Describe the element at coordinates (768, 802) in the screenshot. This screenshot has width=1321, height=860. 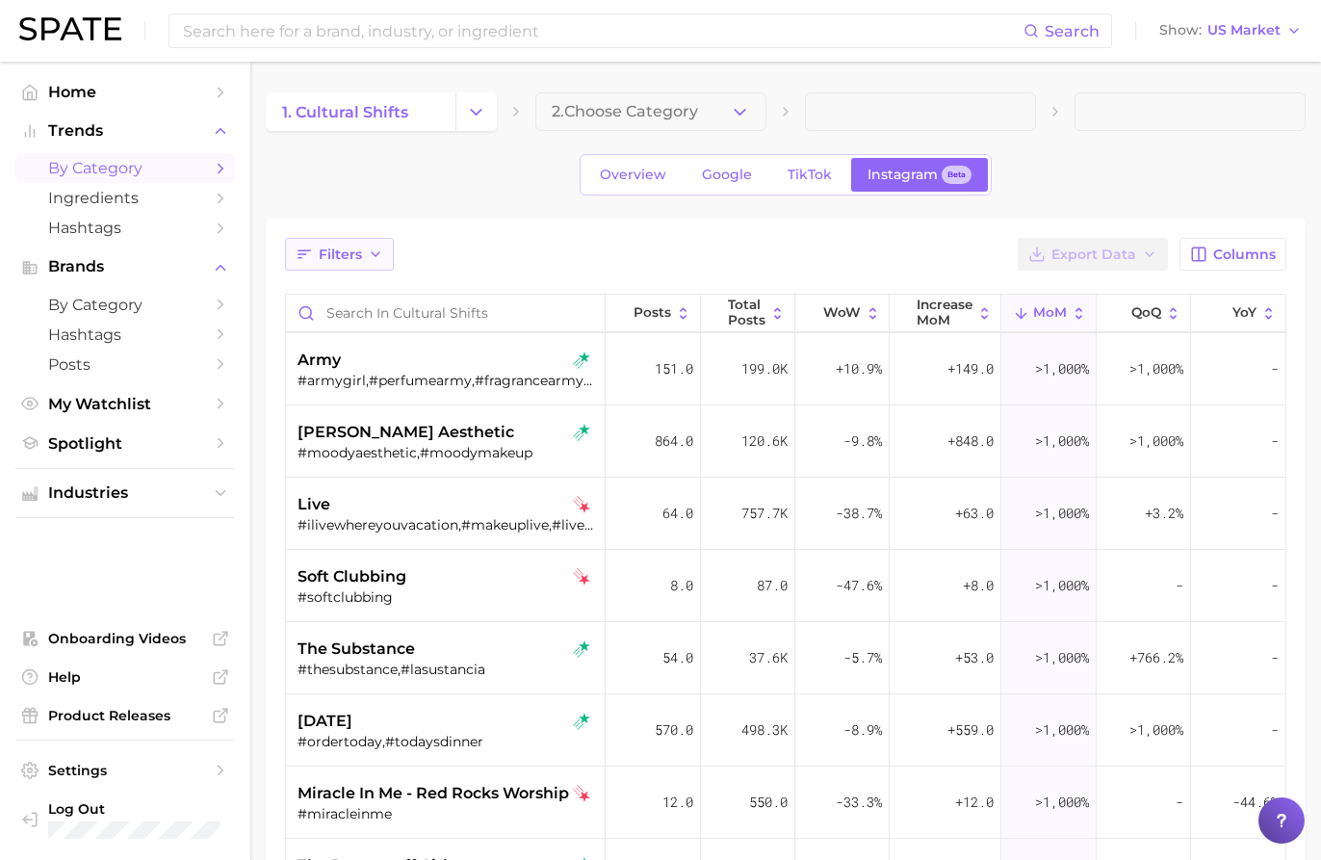
I see `span: 550.0` at that location.